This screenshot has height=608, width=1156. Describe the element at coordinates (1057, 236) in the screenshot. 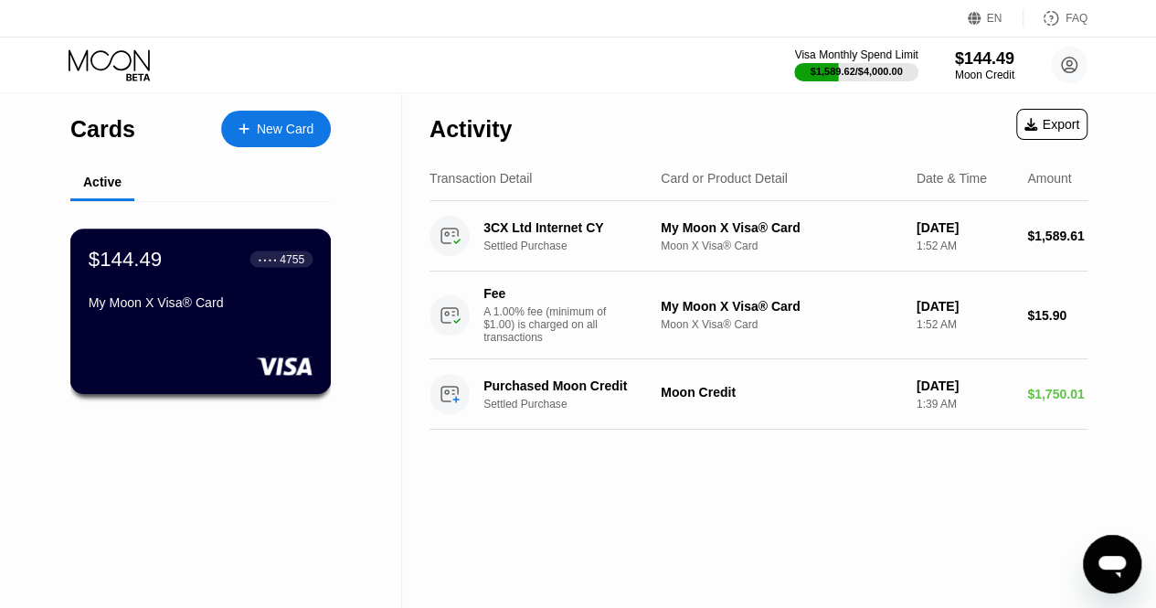

I see `div: $1,589.61` at that location.